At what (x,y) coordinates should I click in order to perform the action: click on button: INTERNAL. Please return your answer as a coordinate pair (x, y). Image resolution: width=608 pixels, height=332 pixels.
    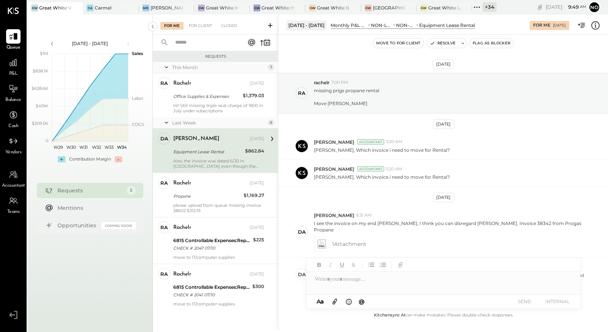
    Looking at the image, I should click on (557, 302).